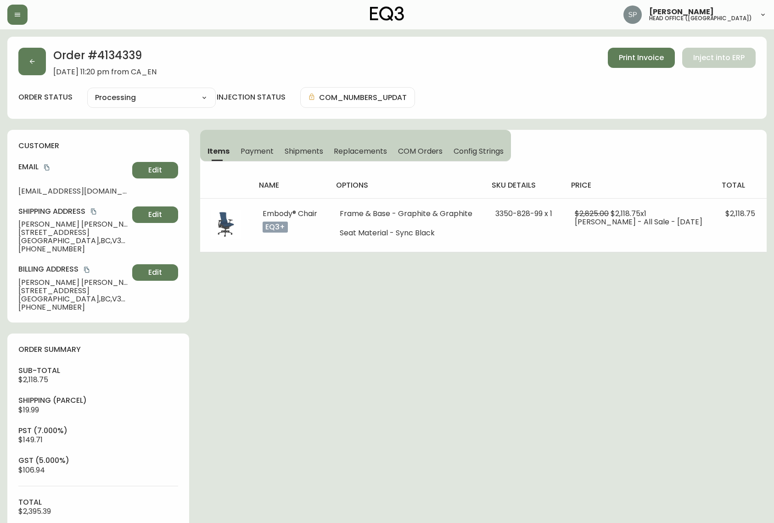  What do you see at coordinates (257, 151) in the screenshot?
I see `span: Payment` at bounding box center [257, 151].